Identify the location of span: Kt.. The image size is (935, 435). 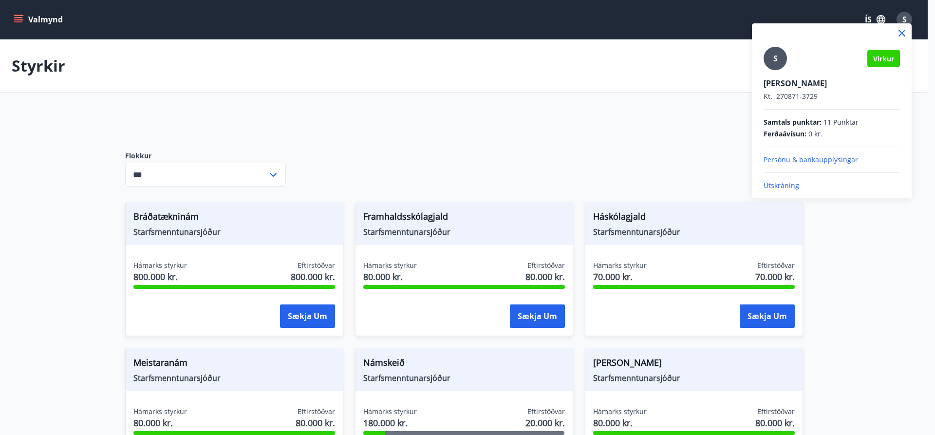
(768, 96).